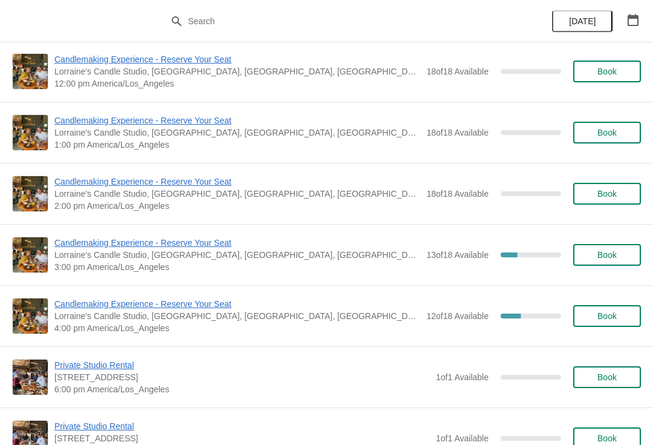  I want to click on span: 4:00 pm America/Los_Angeles, so click(237, 328).